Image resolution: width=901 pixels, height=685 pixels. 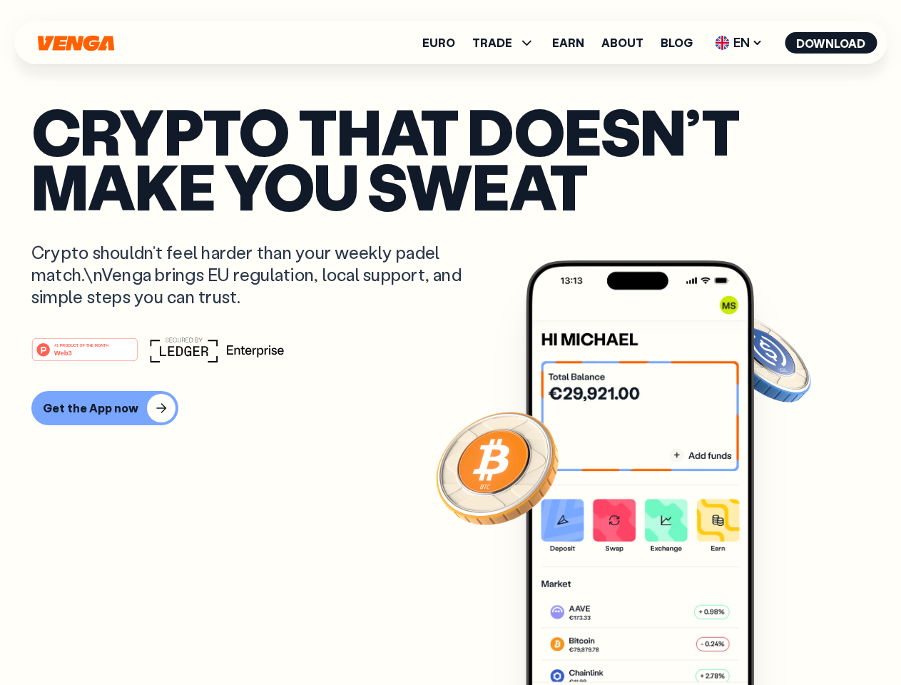 I want to click on tspan: #1 PRODUCT OF THE MONTH, so click(x=81, y=345).